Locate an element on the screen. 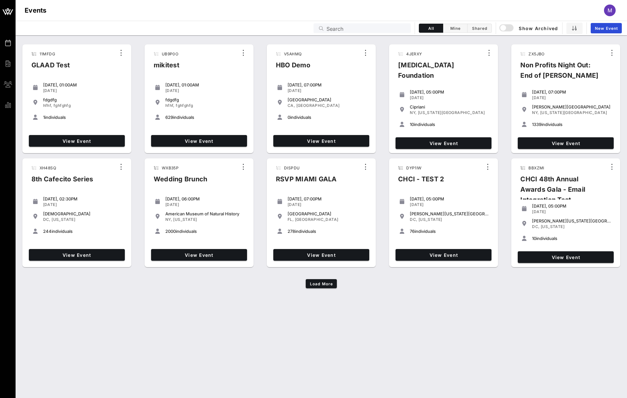 The width and height of the screenshot is (627, 398). span: WXB35P is located at coordinates (170, 168).